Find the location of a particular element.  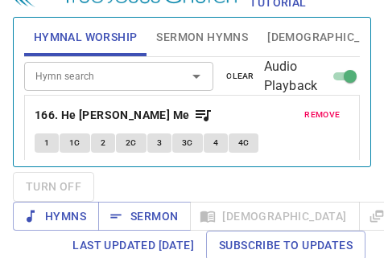

button: 1 is located at coordinates (47, 143).